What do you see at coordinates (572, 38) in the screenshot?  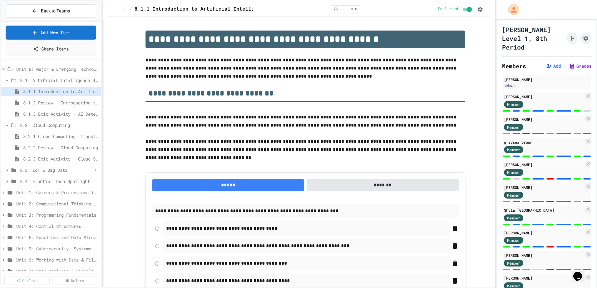 I see `button: Click to see fork details` at bounding box center [572, 38].